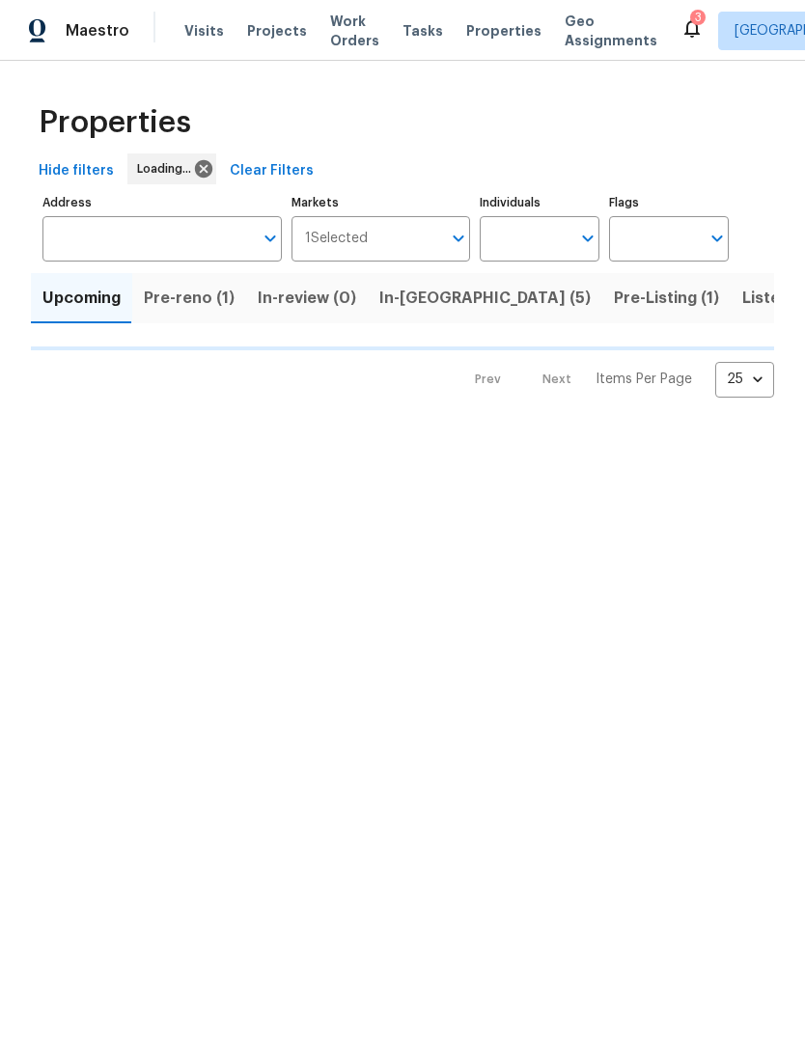  What do you see at coordinates (423, 31) in the screenshot?
I see `span: Tasks` at bounding box center [423, 31].